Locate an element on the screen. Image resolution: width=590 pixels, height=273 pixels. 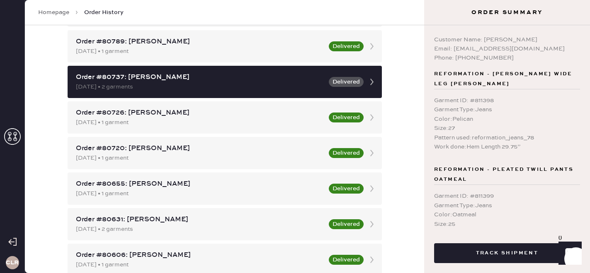
span: Reformation - Pleated Twill Pants Oatmeal is located at coordinates (507, 175).